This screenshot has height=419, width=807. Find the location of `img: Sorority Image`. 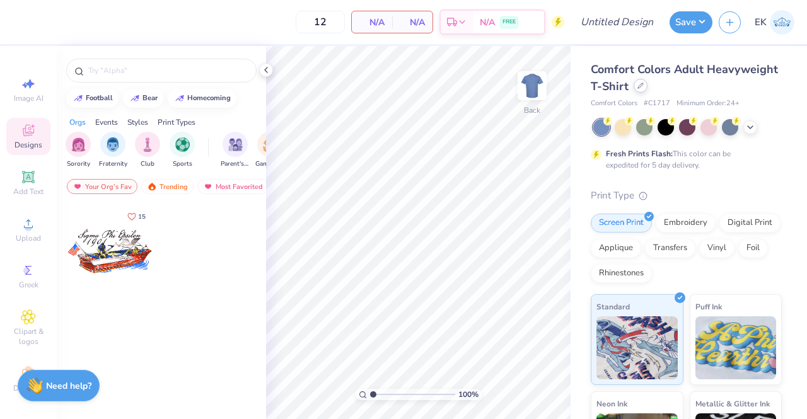

img: Sorority Image is located at coordinates (78, 144).